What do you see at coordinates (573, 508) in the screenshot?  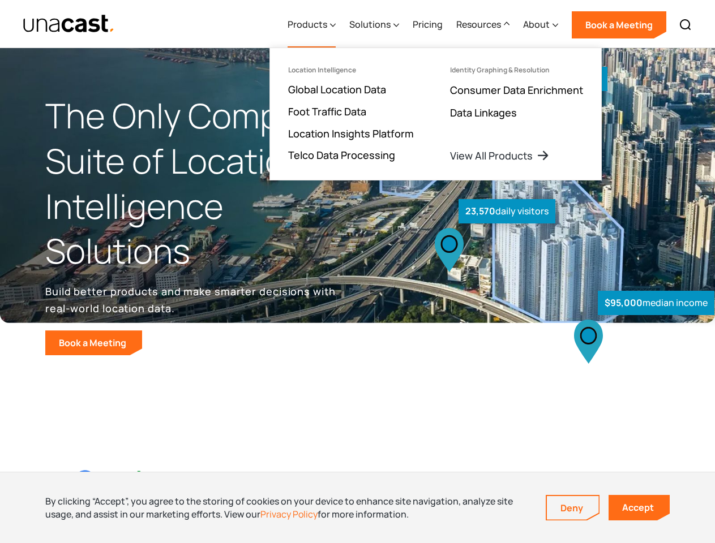 I see `a: Deny` at bounding box center [573, 508].